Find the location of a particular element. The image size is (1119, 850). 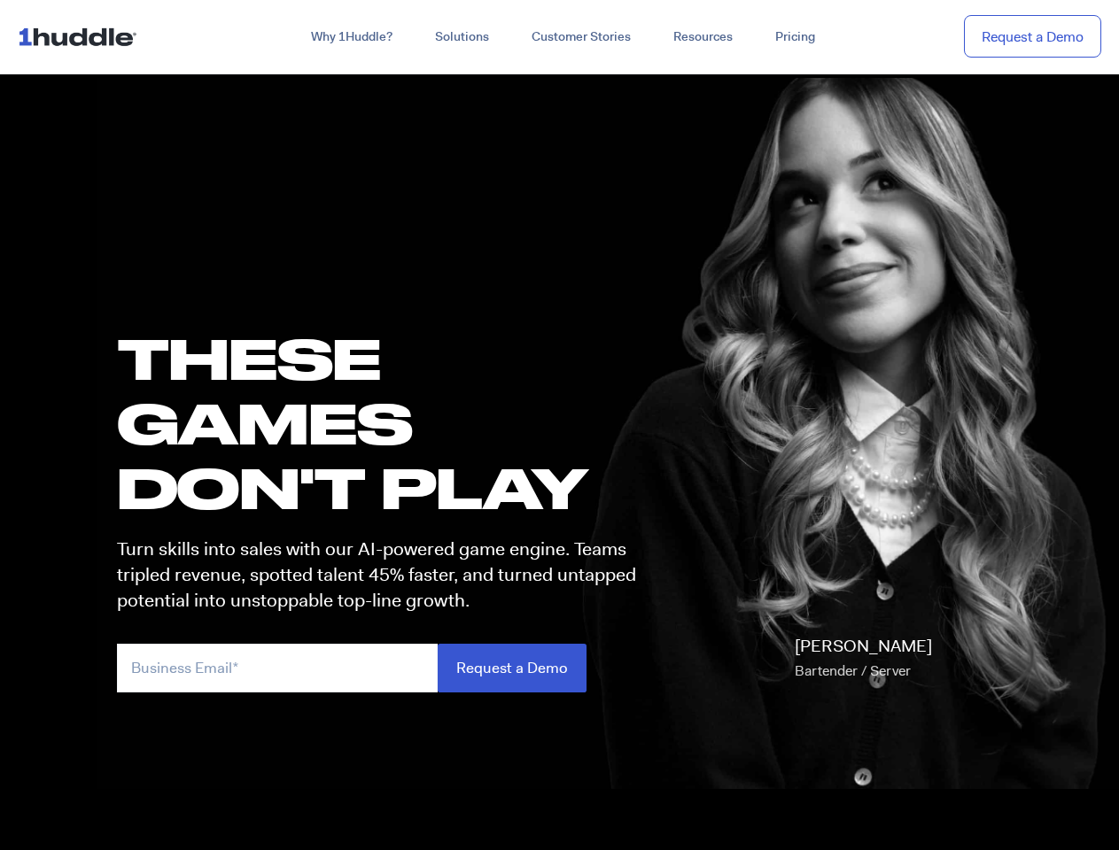

a: Resources is located at coordinates (702, 37).